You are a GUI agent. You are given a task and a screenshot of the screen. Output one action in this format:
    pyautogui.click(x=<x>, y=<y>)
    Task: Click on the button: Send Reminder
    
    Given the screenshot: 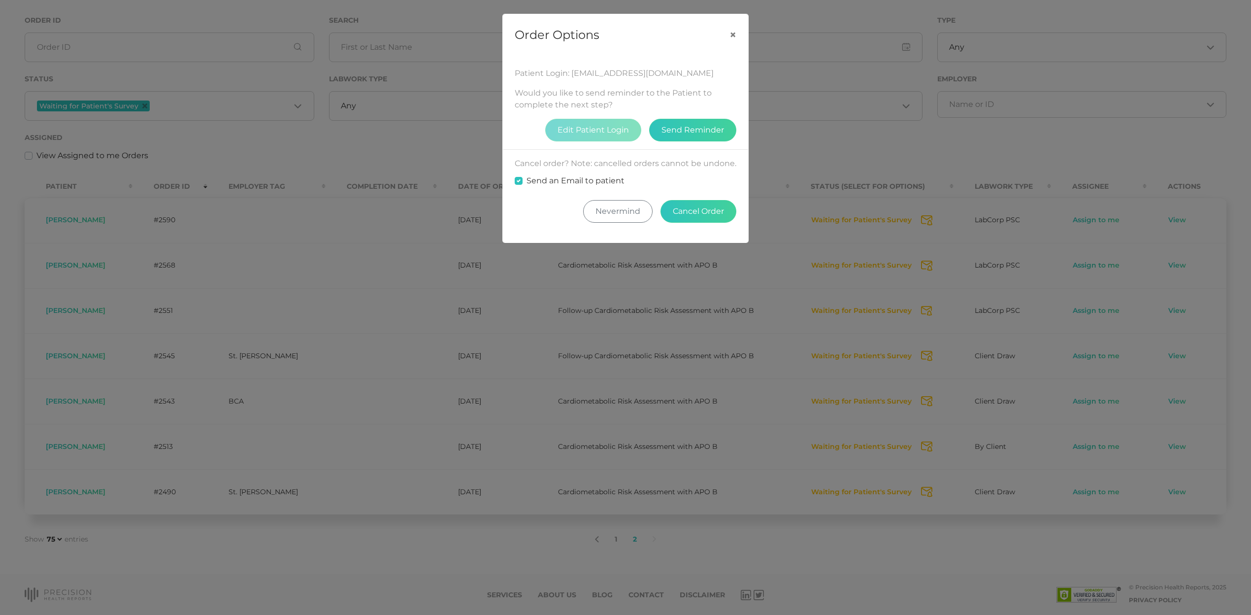 What is the action you would take?
    pyautogui.click(x=693, y=130)
    